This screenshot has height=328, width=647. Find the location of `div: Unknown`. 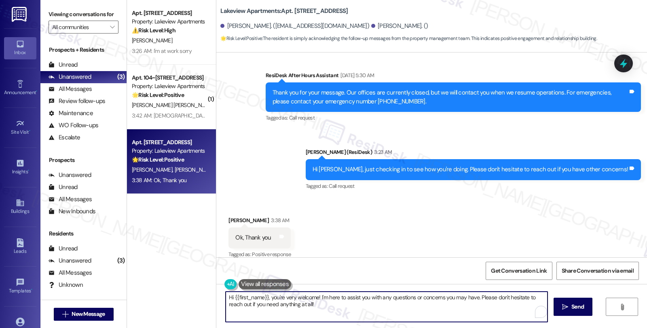

div: Unknown is located at coordinates (65, 285).